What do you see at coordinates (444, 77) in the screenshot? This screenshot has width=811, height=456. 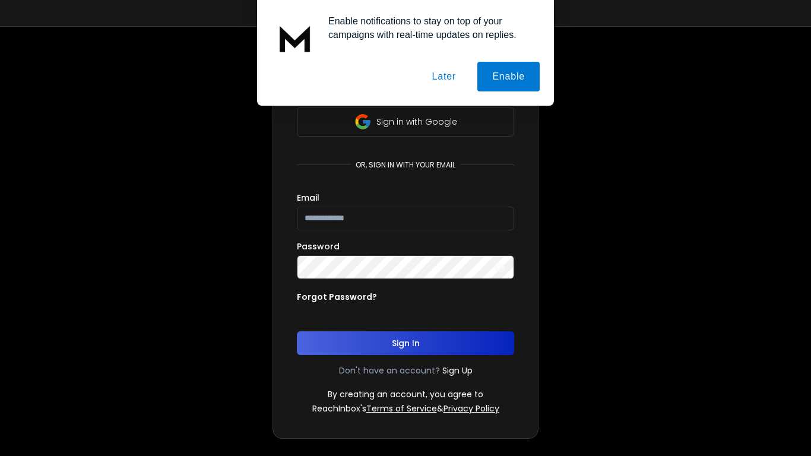 I see `button: Later` at bounding box center [444, 77].